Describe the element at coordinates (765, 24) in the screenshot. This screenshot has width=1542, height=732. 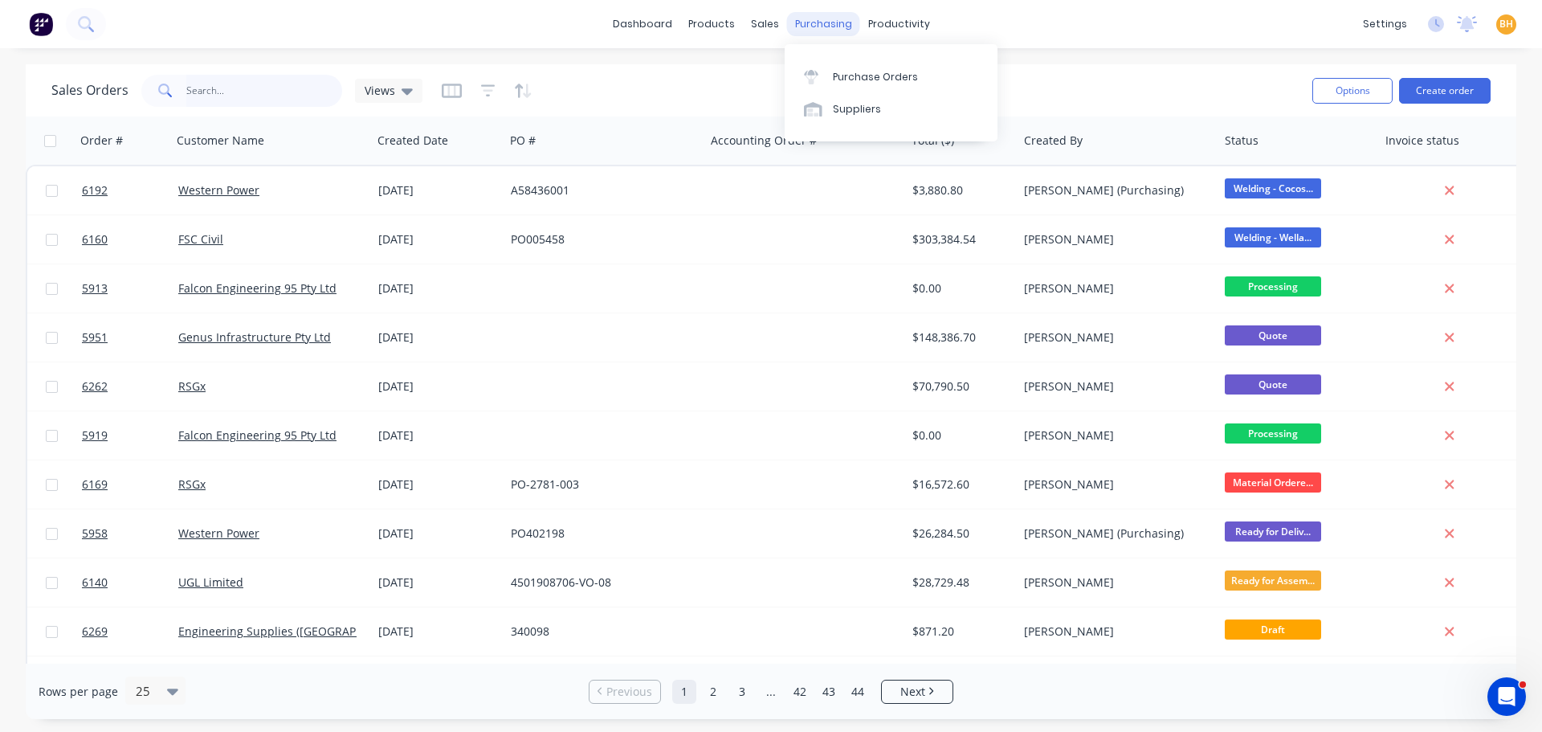
I see `div: sales` at that location.